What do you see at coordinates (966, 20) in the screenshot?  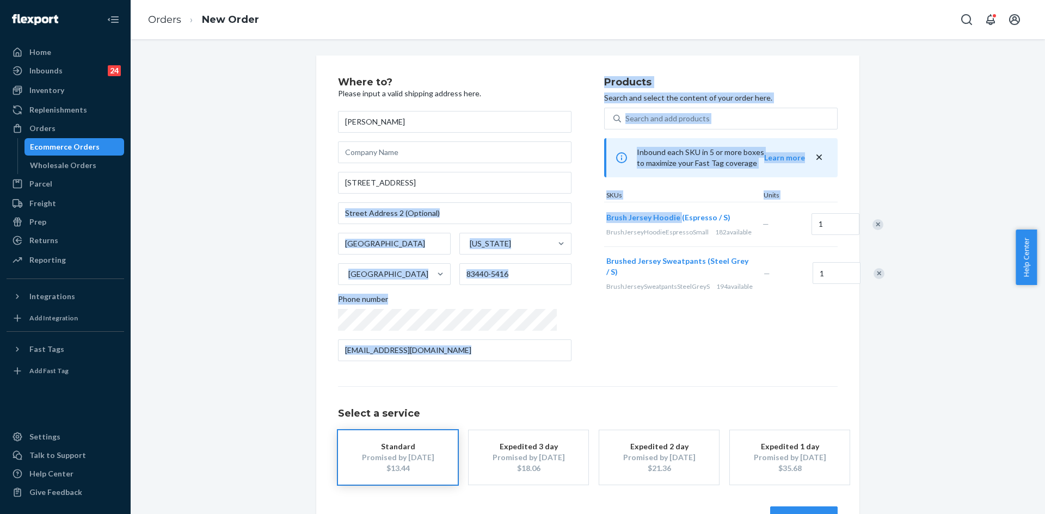 I see `button: Open Search Box` at bounding box center [966, 20].